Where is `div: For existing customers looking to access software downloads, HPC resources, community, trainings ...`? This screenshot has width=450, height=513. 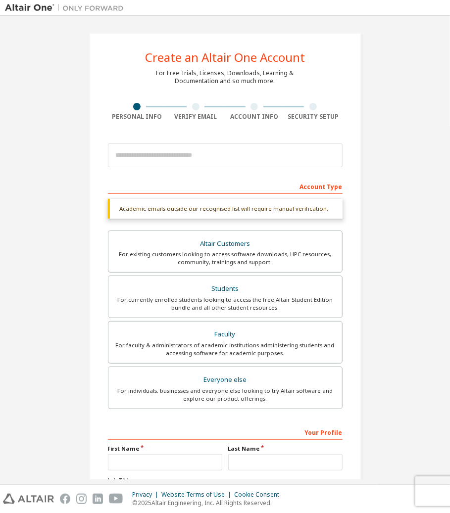 div: For existing customers looking to access software downloads, HPC resources, community, trainings ... is located at coordinates (225, 258).